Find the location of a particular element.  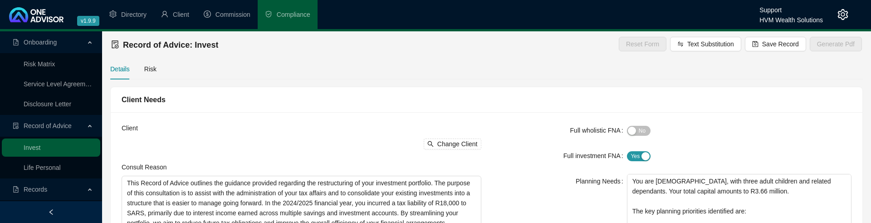

span: Directory is located at coordinates (134, 15).